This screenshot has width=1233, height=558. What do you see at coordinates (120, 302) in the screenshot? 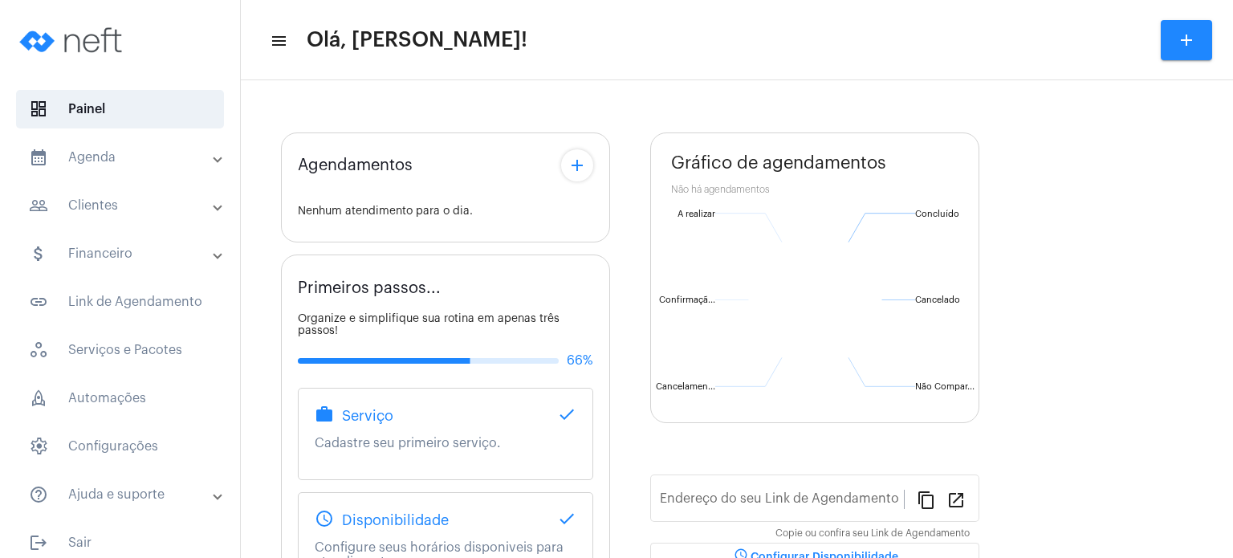
I see `span: Link de Agendamento` at bounding box center [120, 302].